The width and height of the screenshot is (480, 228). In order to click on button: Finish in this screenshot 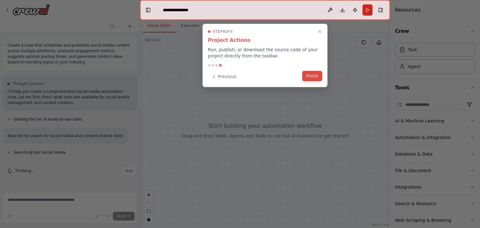, I will do `click(312, 76)`.